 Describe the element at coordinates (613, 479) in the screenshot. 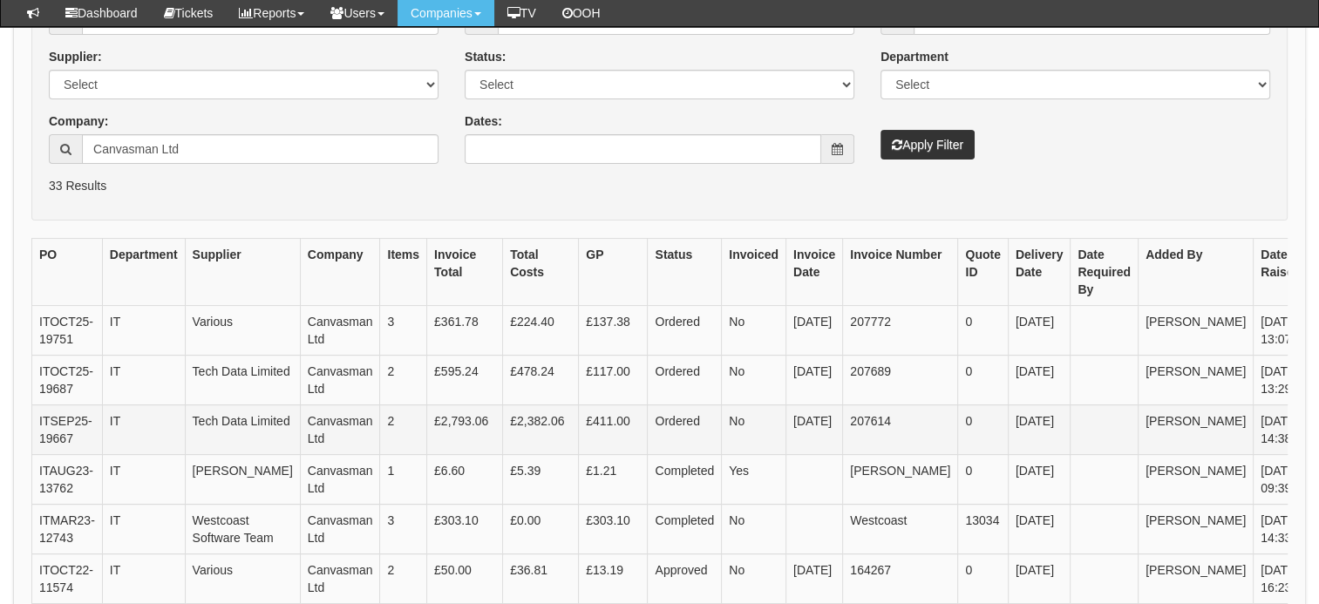

I see `td: £1.21` at that location.